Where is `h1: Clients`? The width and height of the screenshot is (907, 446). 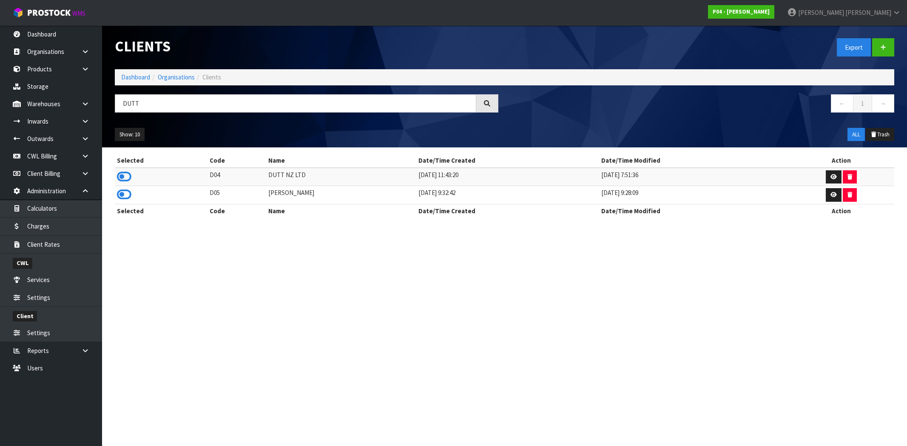
h1: Clients is located at coordinates (307, 46).